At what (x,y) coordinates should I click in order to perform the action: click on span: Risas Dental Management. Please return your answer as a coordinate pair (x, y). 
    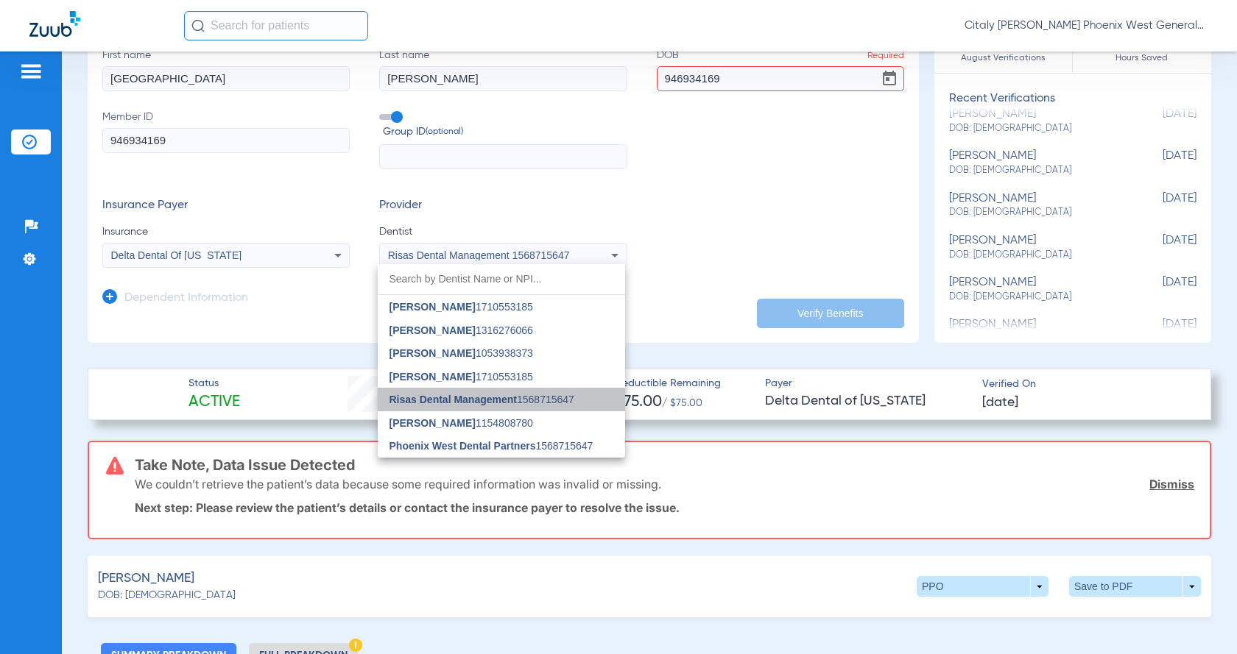
    Looking at the image, I should click on (453, 400).